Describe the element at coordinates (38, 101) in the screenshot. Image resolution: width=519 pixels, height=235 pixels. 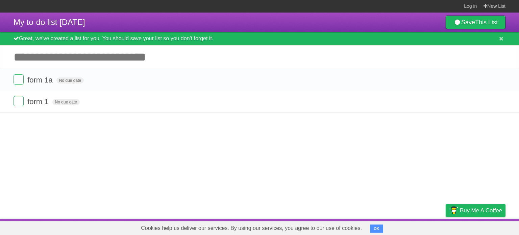
I see `span: form 1` at that location.